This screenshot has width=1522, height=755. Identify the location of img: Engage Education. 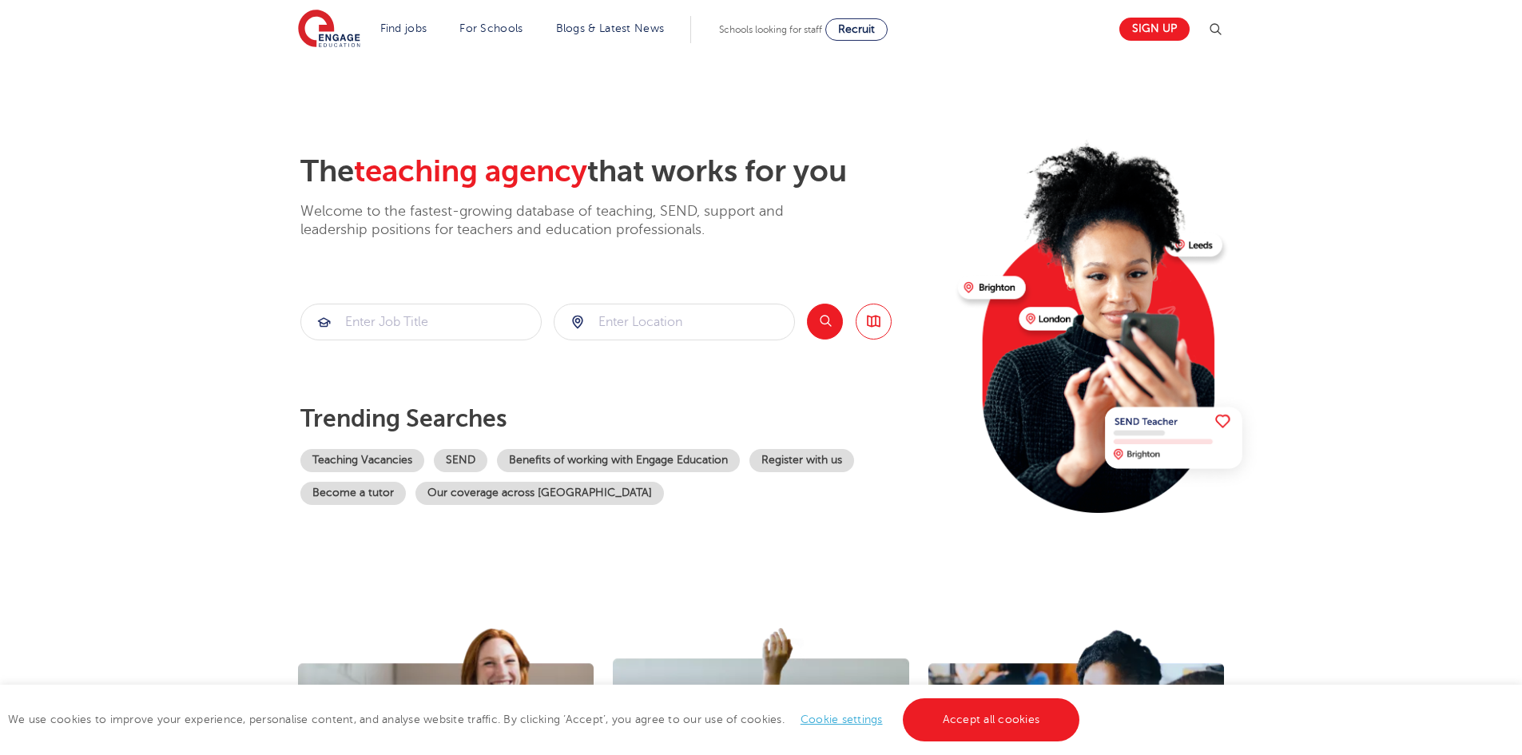
(329, 30).